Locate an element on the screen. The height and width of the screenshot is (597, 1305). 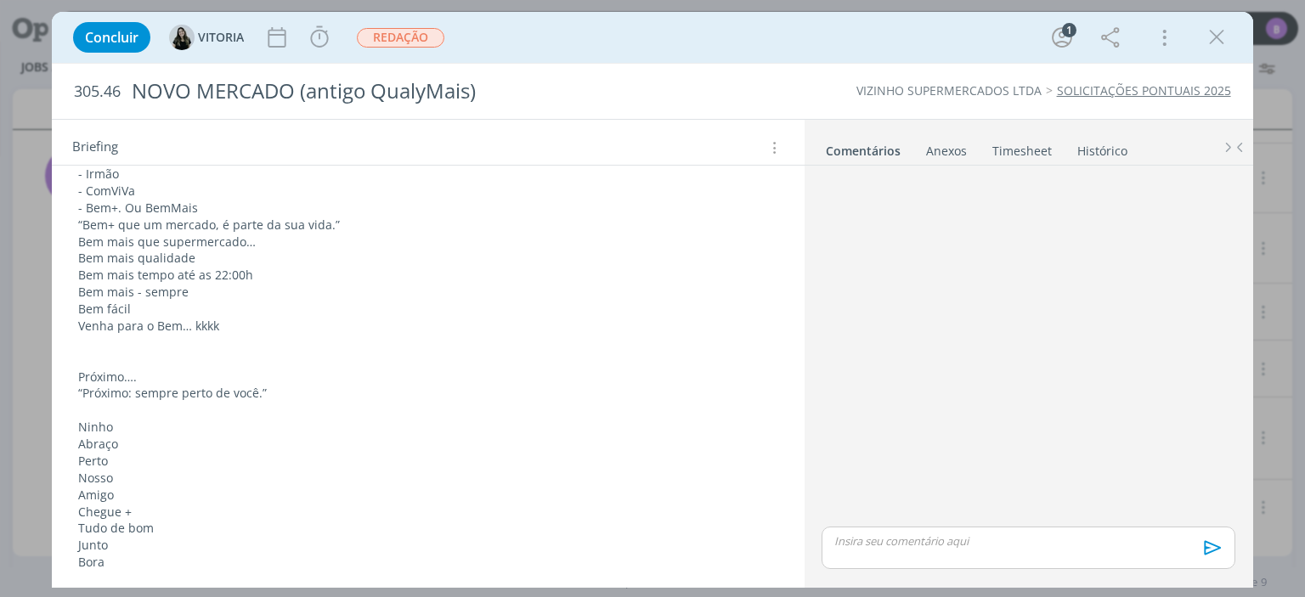
p: “Próximo: sempre perto de você.” is located at coordinates (427, 393).